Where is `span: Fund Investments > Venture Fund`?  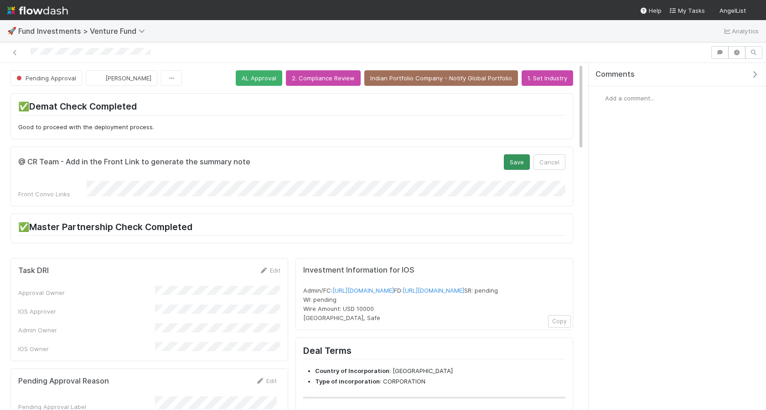 span: Fund Investments > Venture Fund is located at coordinates (84, 31).